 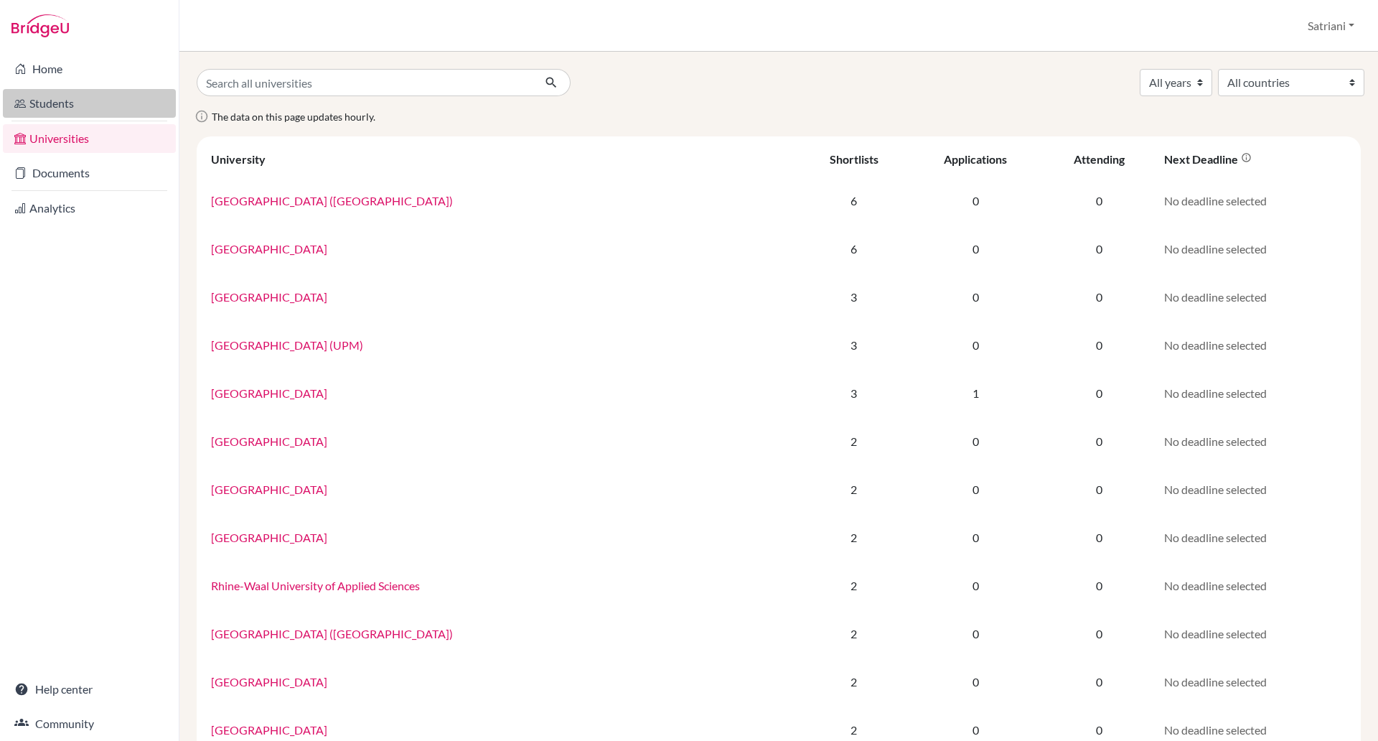 I want to click on a: Students, so click(x=89, y=103).